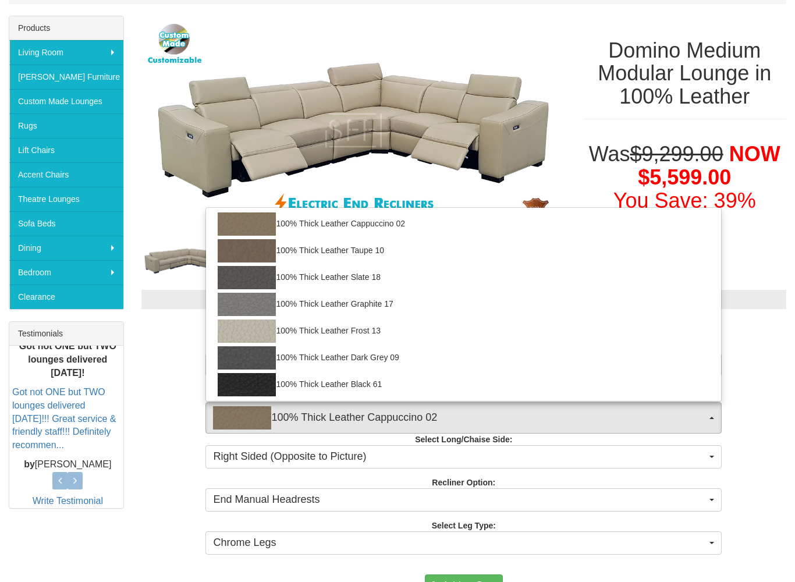 The image size is (795, 582). Describe the element at coordinates (247, 224) in the screenshot. I see `img: 100% Thick Leather Cappuccino 02` at that location.